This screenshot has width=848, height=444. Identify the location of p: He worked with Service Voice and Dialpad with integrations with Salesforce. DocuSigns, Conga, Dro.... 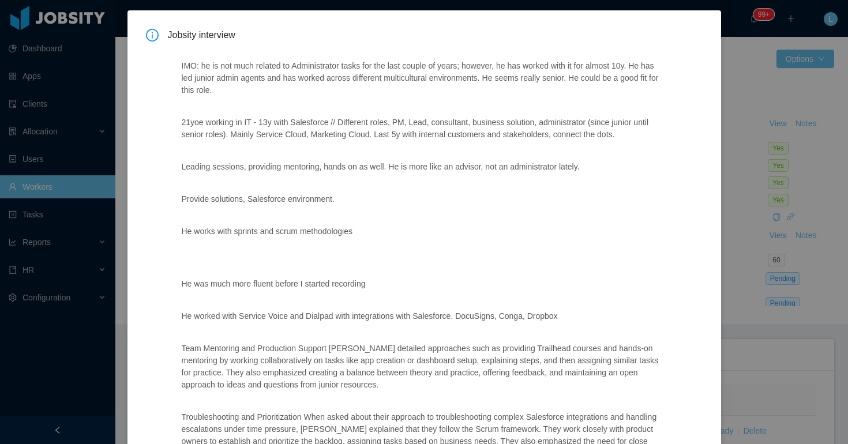
(424, 316).